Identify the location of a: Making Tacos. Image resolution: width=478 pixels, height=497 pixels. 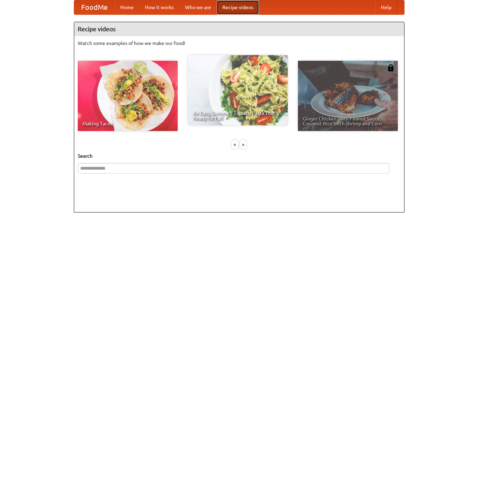
(128, 96).